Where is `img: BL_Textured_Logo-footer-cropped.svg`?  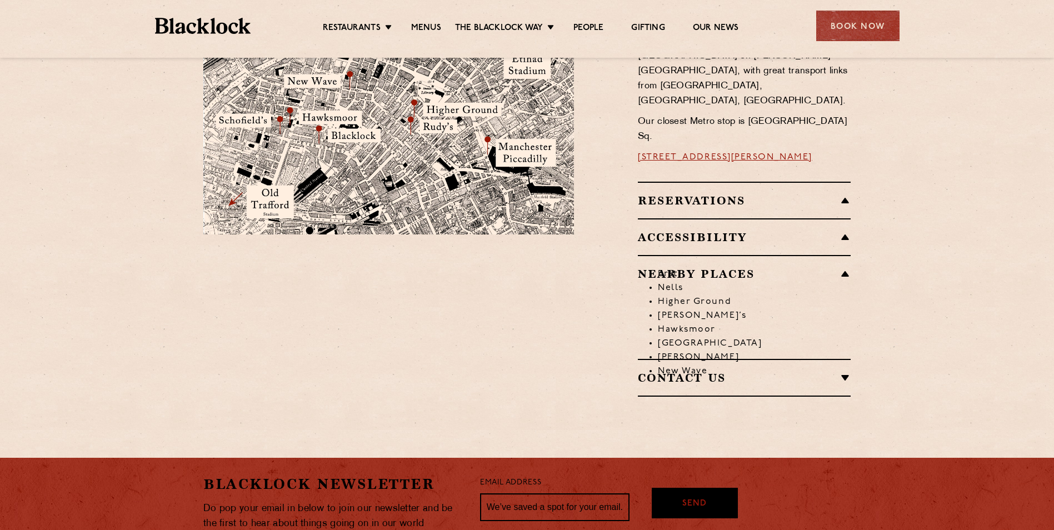 img: BL_Textured_Logo-footer-cropped.svg is located at coordinates (203, 26).